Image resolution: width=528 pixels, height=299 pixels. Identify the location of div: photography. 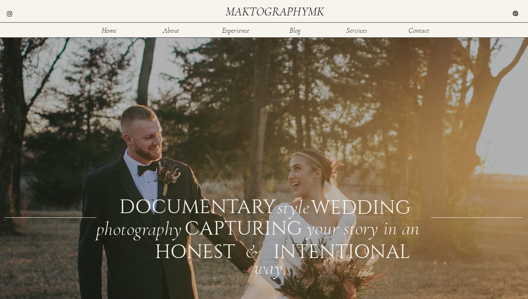
(139, 228).